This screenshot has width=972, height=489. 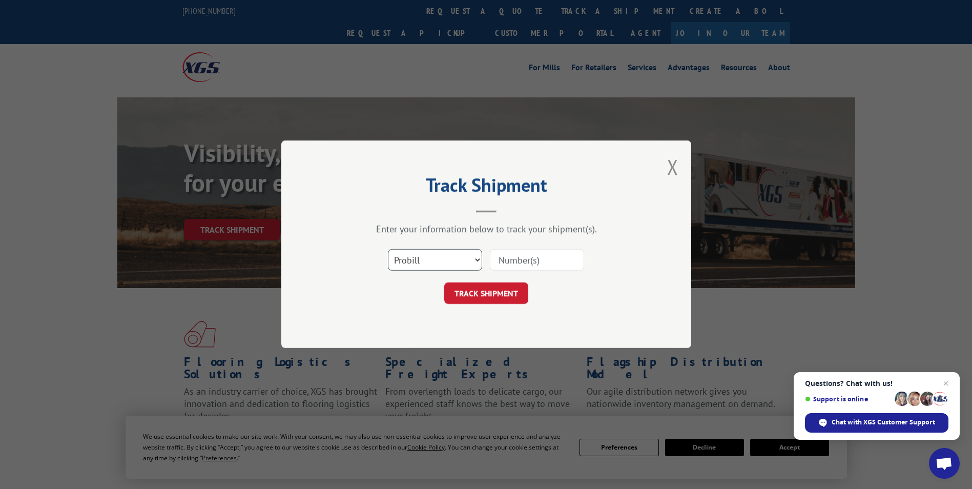 I want to click on input: Number(s), so click(x=537, y=260).